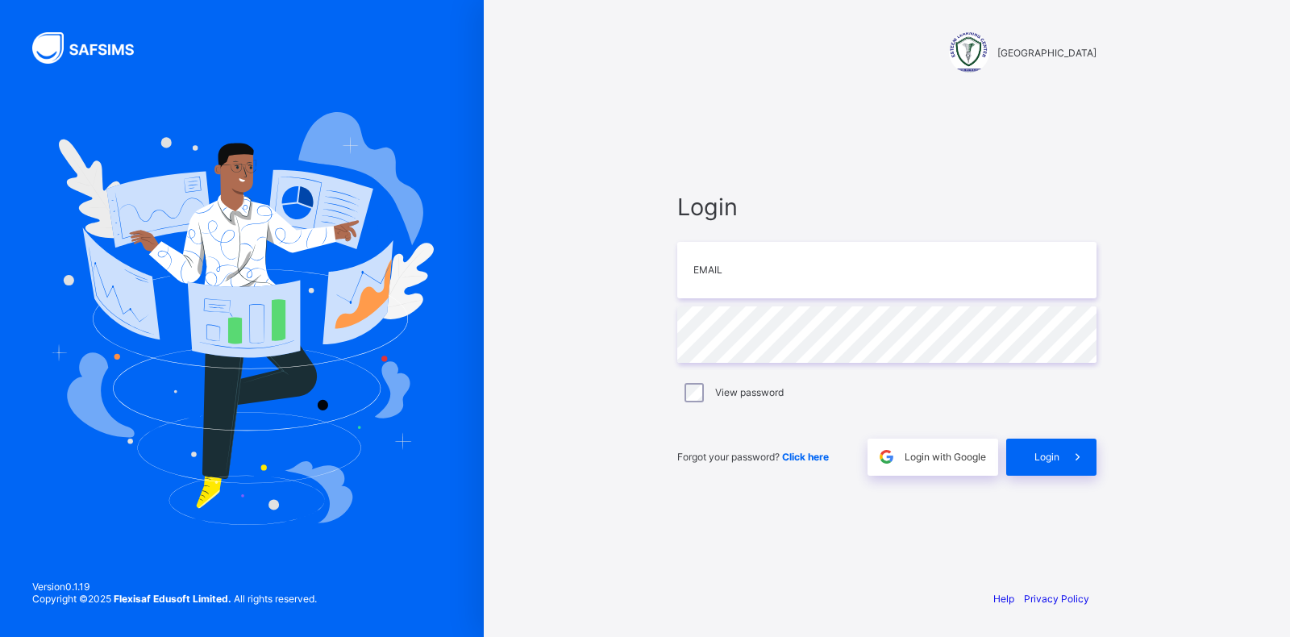 The height and width of the screenshot is (637, 1290). Describe the element at coordinates (174, 598) in the screenshot. I see `span: Copyright © 2025 All rights reserved.` at that location.